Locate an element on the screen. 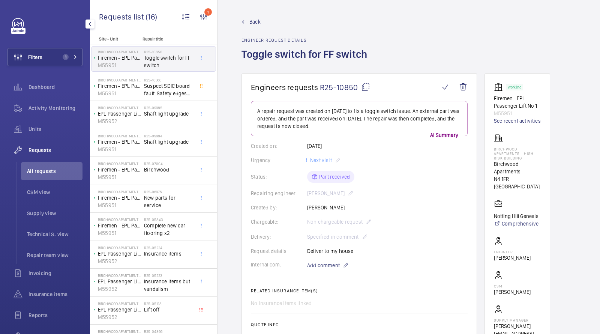 This screenshot has width=600, height=334. span: Toggle switch for FF switch is located at coordinates (169, 61).